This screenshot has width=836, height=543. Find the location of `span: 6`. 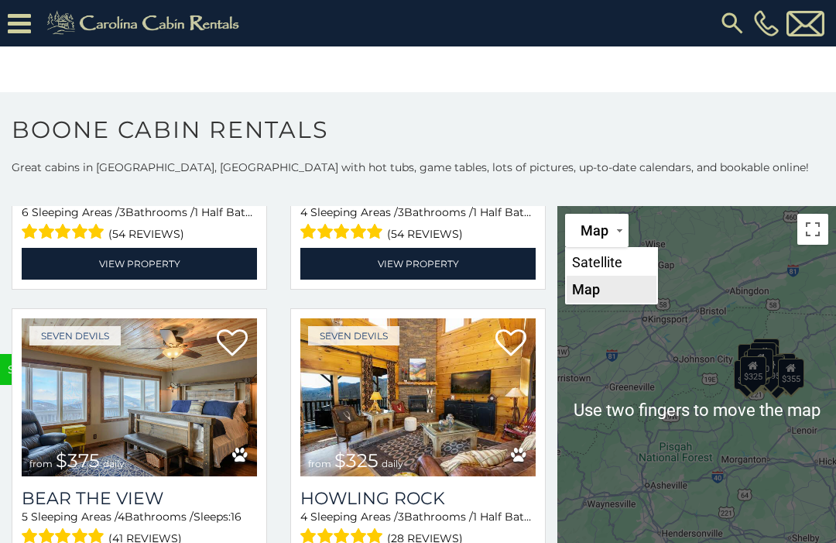

span: 6 is located at coordinates (25, 212).